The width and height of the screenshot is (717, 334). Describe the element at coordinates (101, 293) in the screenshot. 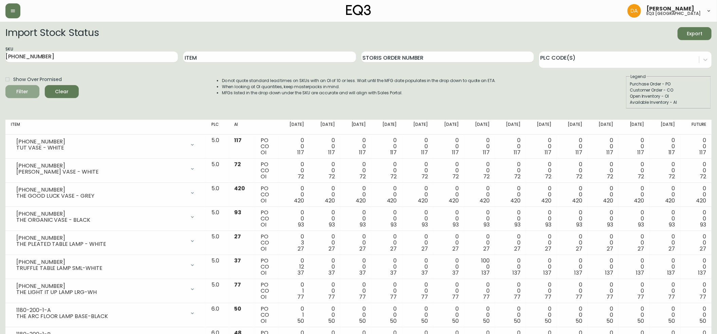

I see `div: THE LIGHT IT UP LAMP LRG-WH` at that location.